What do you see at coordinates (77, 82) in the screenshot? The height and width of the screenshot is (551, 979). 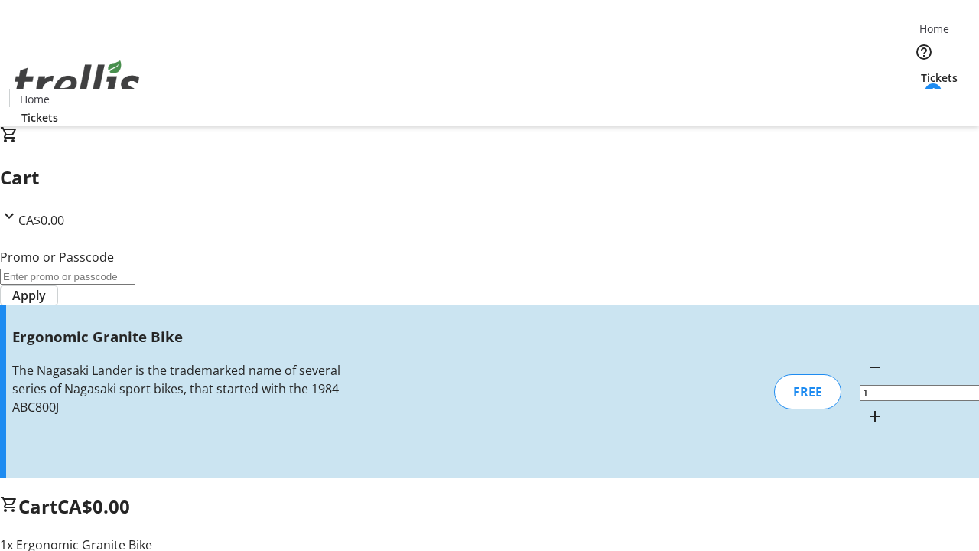 I see `img: Orient E2E Organization SeylOnxuSj's Logo` at bounding box center [77, 82].